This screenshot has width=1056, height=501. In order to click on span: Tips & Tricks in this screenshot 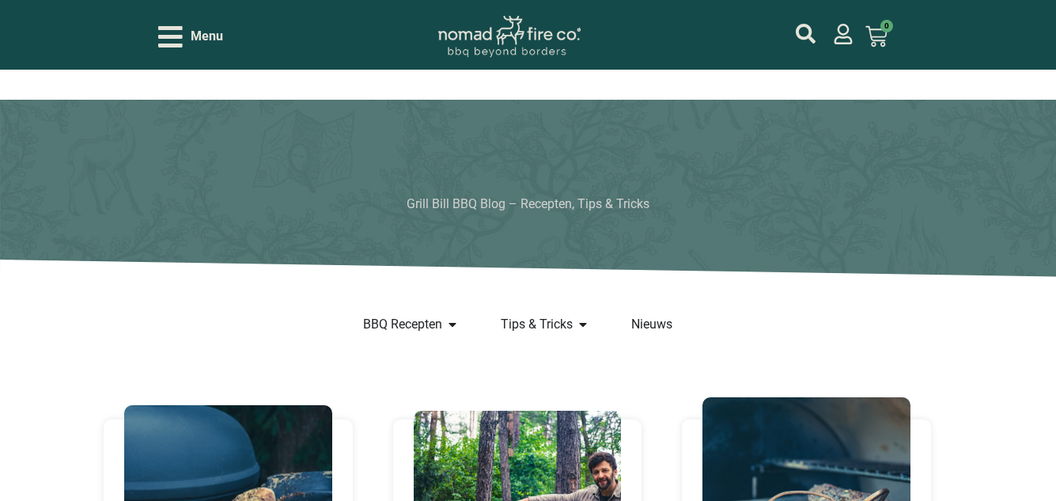, I will do `click(536, 324)`.